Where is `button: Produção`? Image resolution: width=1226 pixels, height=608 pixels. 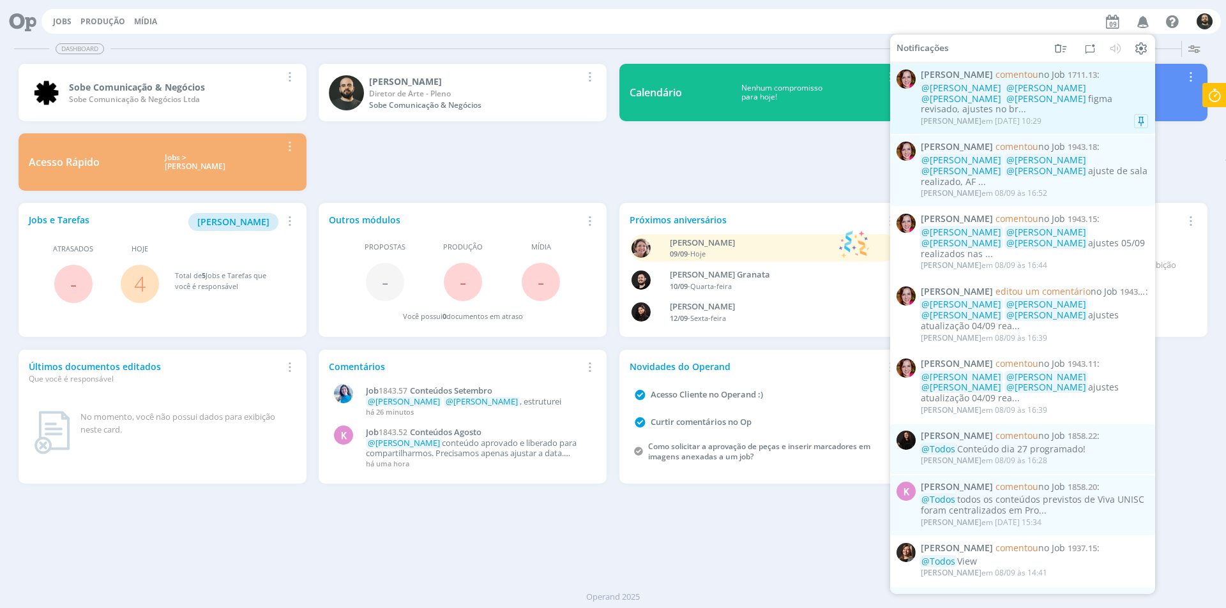 button: Produção is located at coordinates (103, 22).